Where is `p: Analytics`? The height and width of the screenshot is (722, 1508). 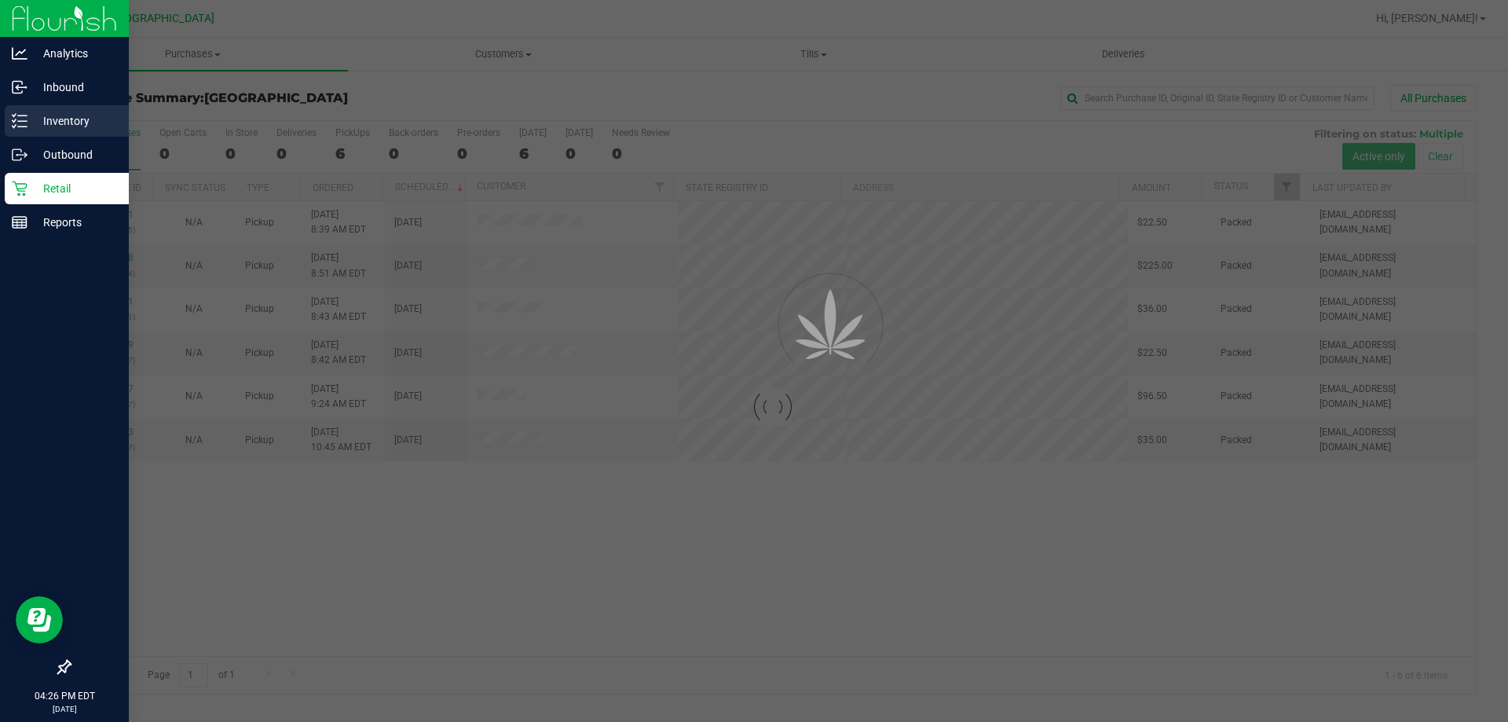 p: Analytics is located at coordinates (75, 53).